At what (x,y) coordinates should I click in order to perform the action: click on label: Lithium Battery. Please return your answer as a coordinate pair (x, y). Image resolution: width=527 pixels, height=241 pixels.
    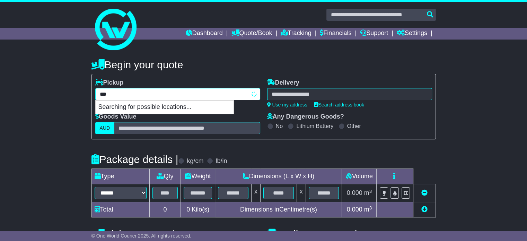
    Looking at the image, I should click on (315, 126).